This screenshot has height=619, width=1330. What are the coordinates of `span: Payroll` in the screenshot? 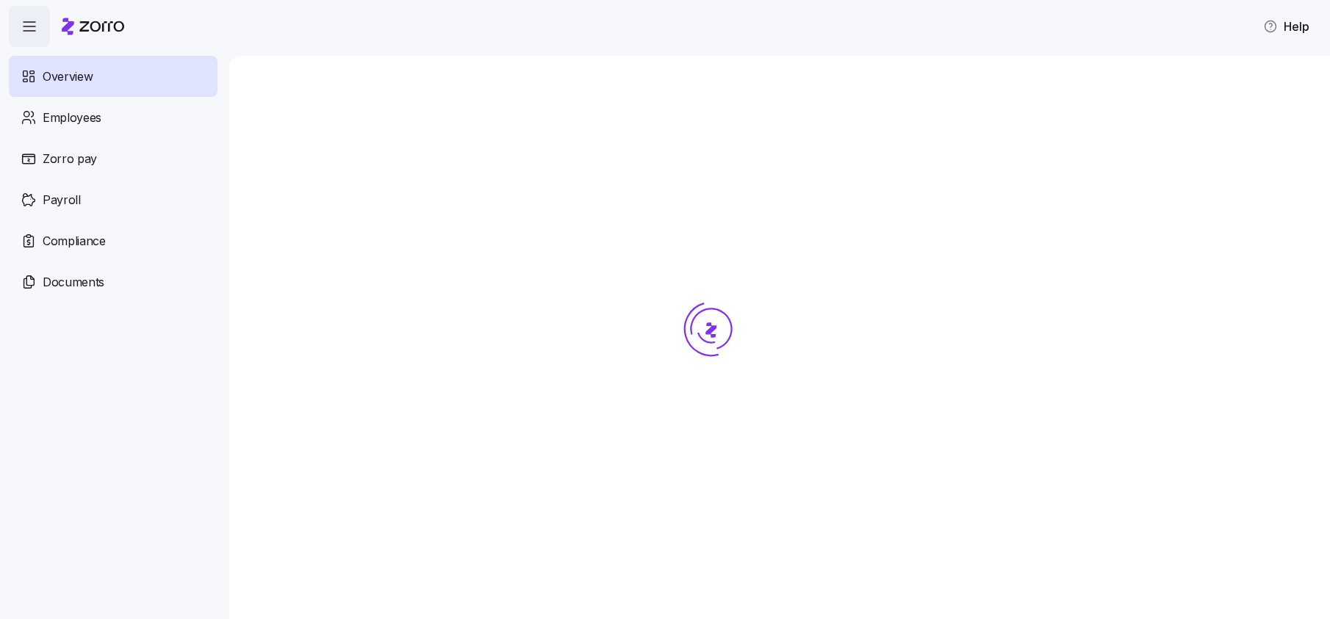 It's located at (62, 200).